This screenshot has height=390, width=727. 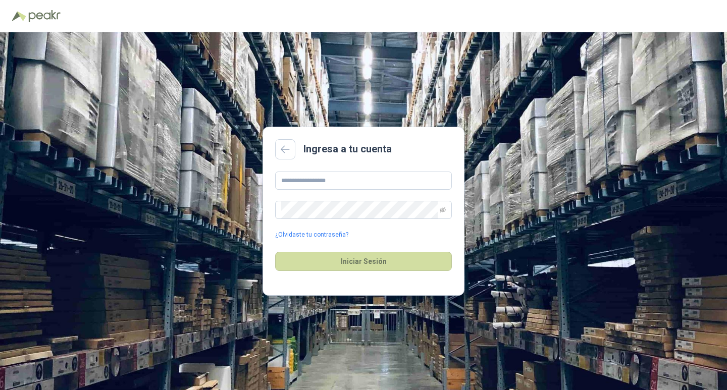 I want to click on h2: Ingresa a tu cuenta, so click(x=347, y=149).